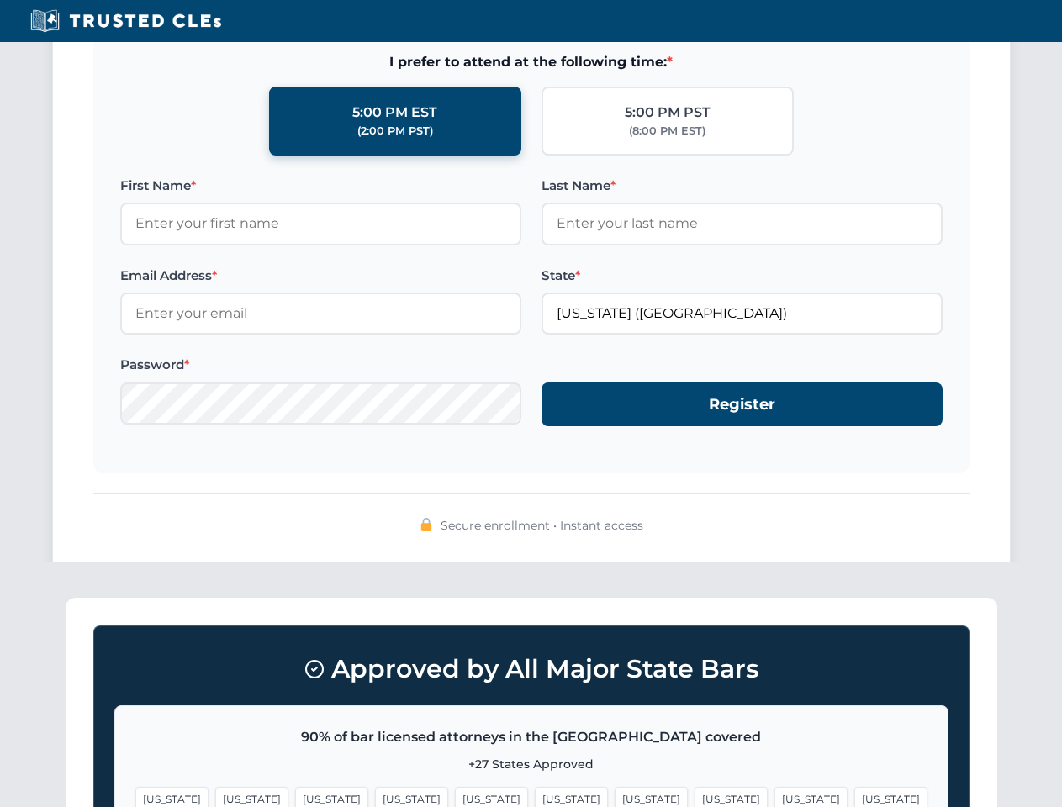  I want to click on label: State, so click(741, 276).